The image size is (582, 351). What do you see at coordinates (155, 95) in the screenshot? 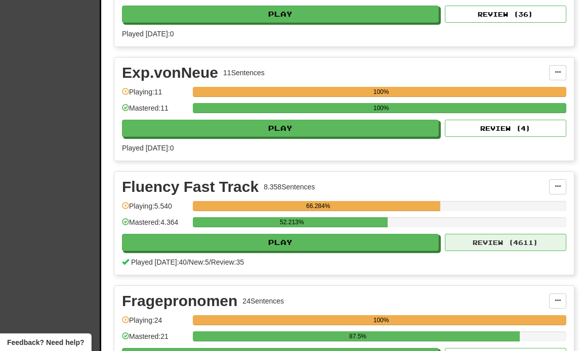
I see `div: Playing: 11` at bounding box center [155, 95].